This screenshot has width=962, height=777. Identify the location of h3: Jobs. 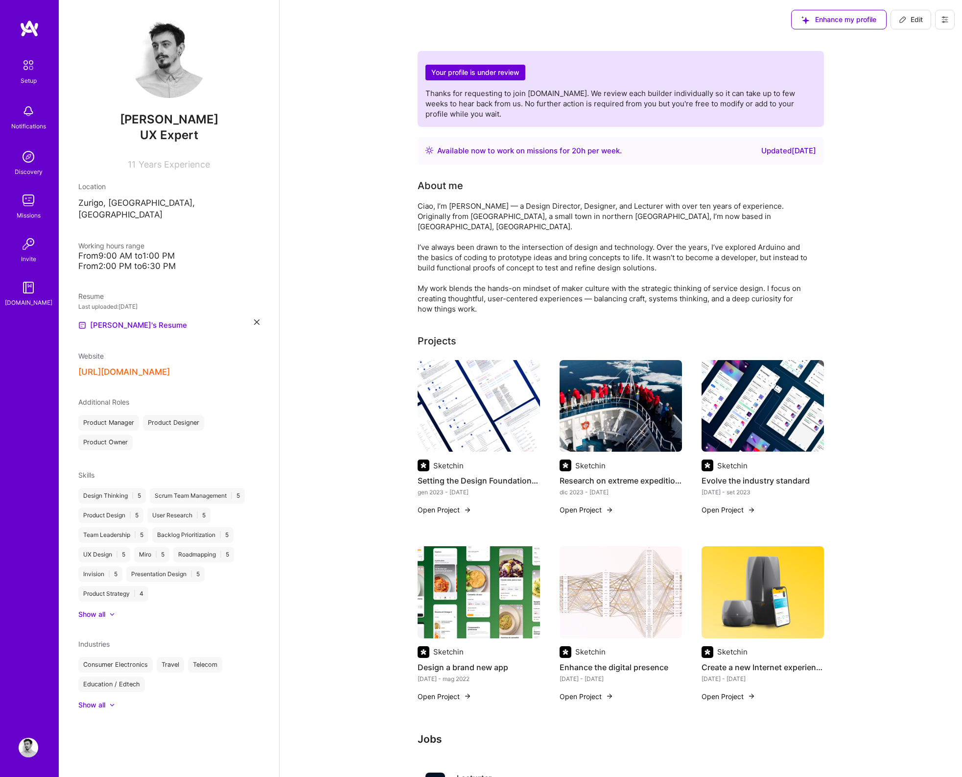
(621, 739).